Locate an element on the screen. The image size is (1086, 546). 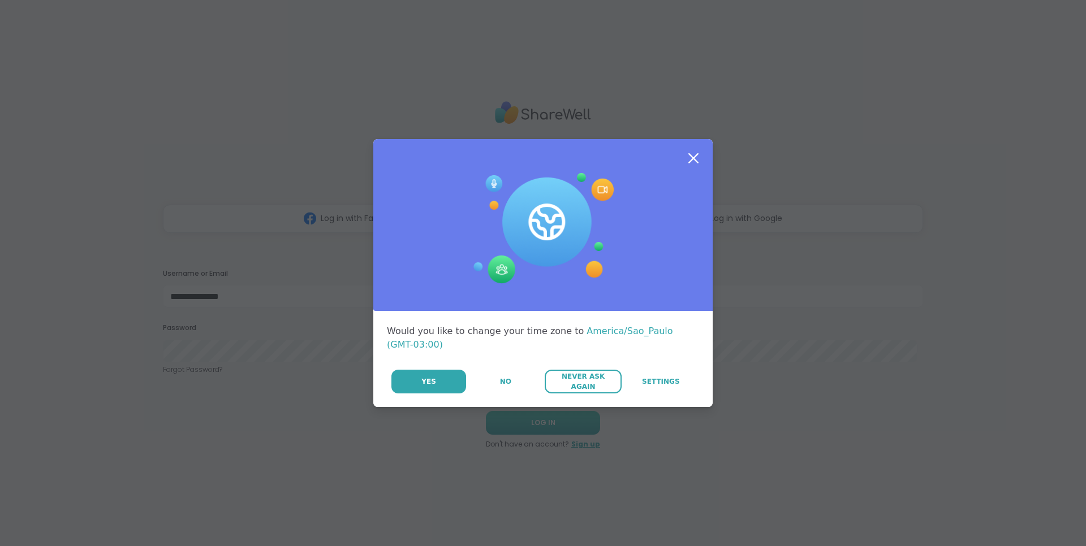
a: Settings is located at coordinates (660, 382).